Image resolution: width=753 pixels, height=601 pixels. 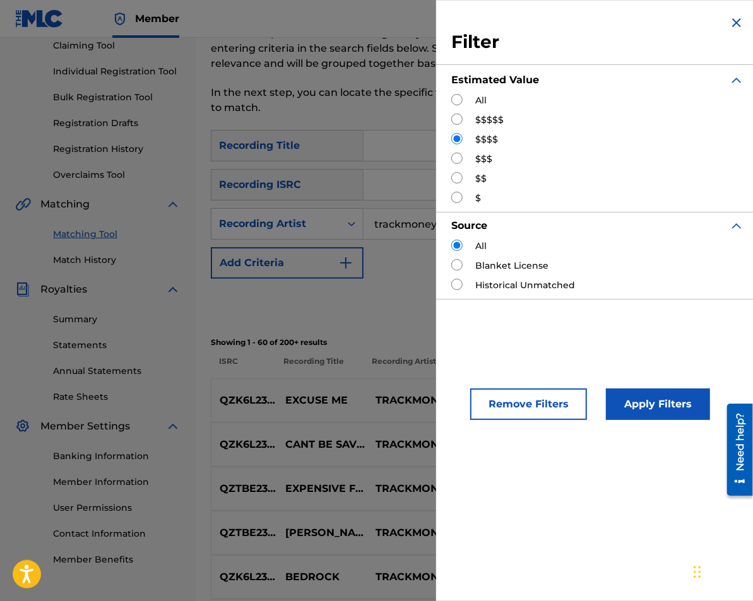 I want to click on div: Drag, so click(x=697, y=572).